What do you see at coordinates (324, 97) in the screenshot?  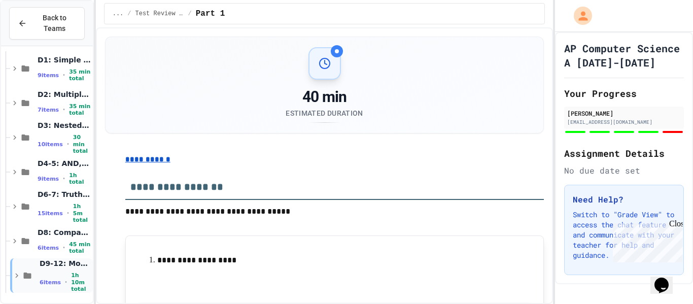 I see `div: 40 min` at bounding box center [324, 97].